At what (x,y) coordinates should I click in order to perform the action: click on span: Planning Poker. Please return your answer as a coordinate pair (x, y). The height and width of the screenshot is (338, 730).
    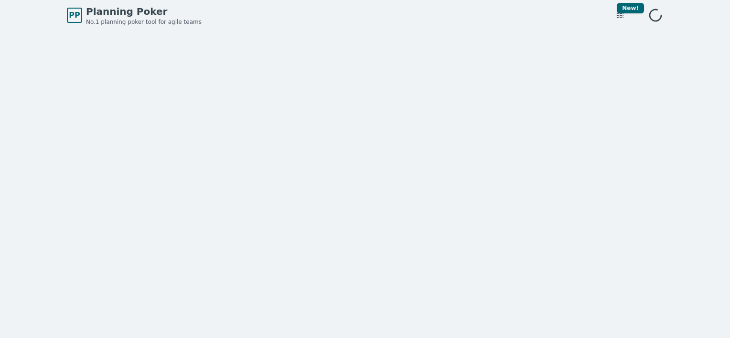
    Looking at the image, I should click on (144, 11).